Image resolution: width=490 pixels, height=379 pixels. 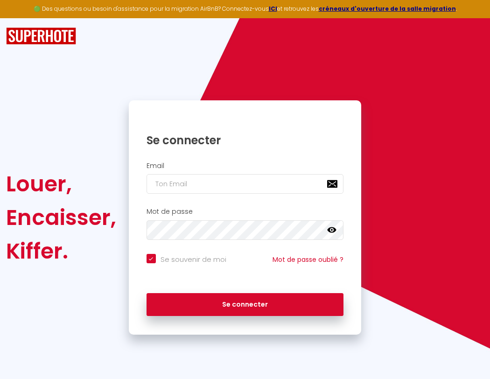 I want to click on div: Encaisser,, so click(x=61, y=218).